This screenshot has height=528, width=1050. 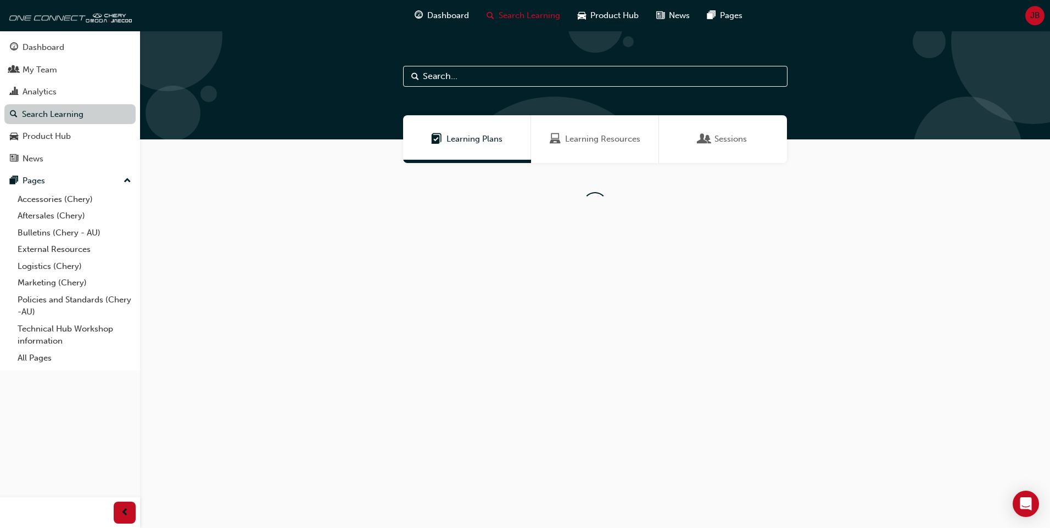 I want to click on a: Policies and Standards (Chery -AU), so click(x=74, y=306).